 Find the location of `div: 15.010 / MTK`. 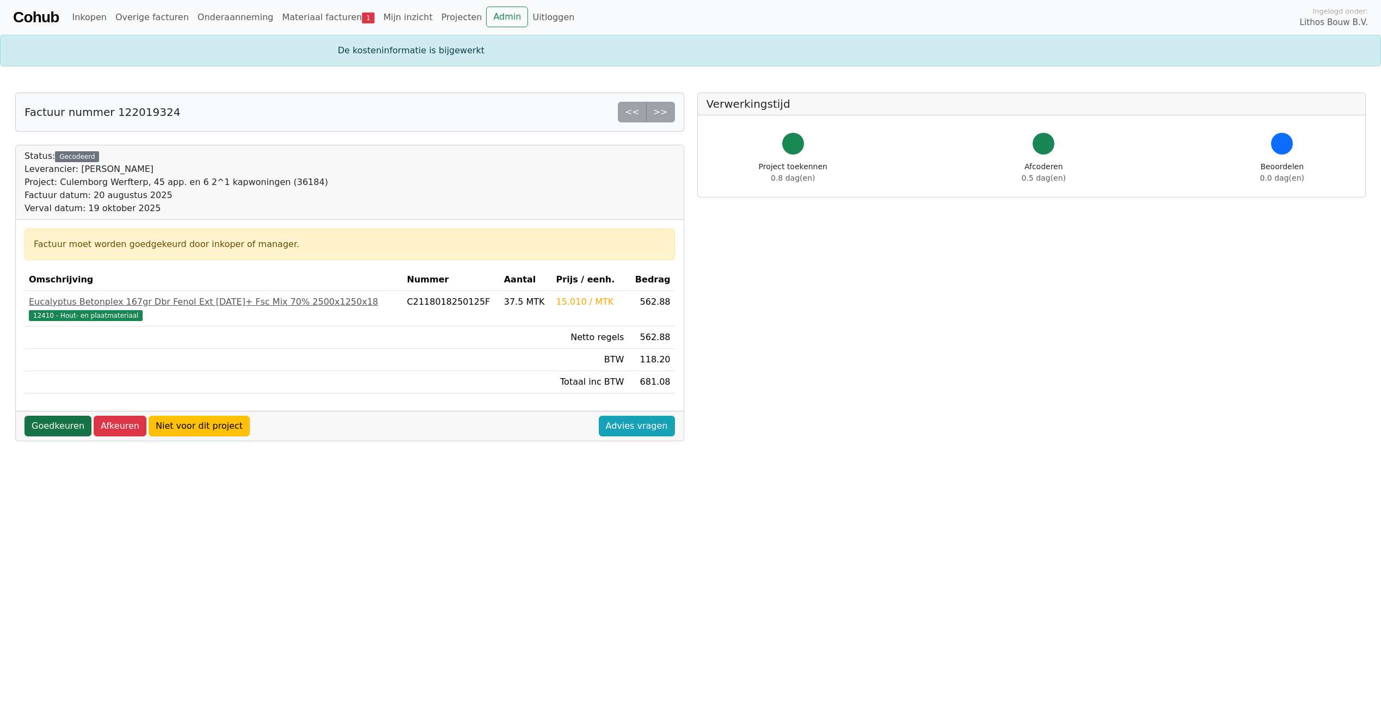

div: 15.010 / MTK is located at coordinates (590, 302).